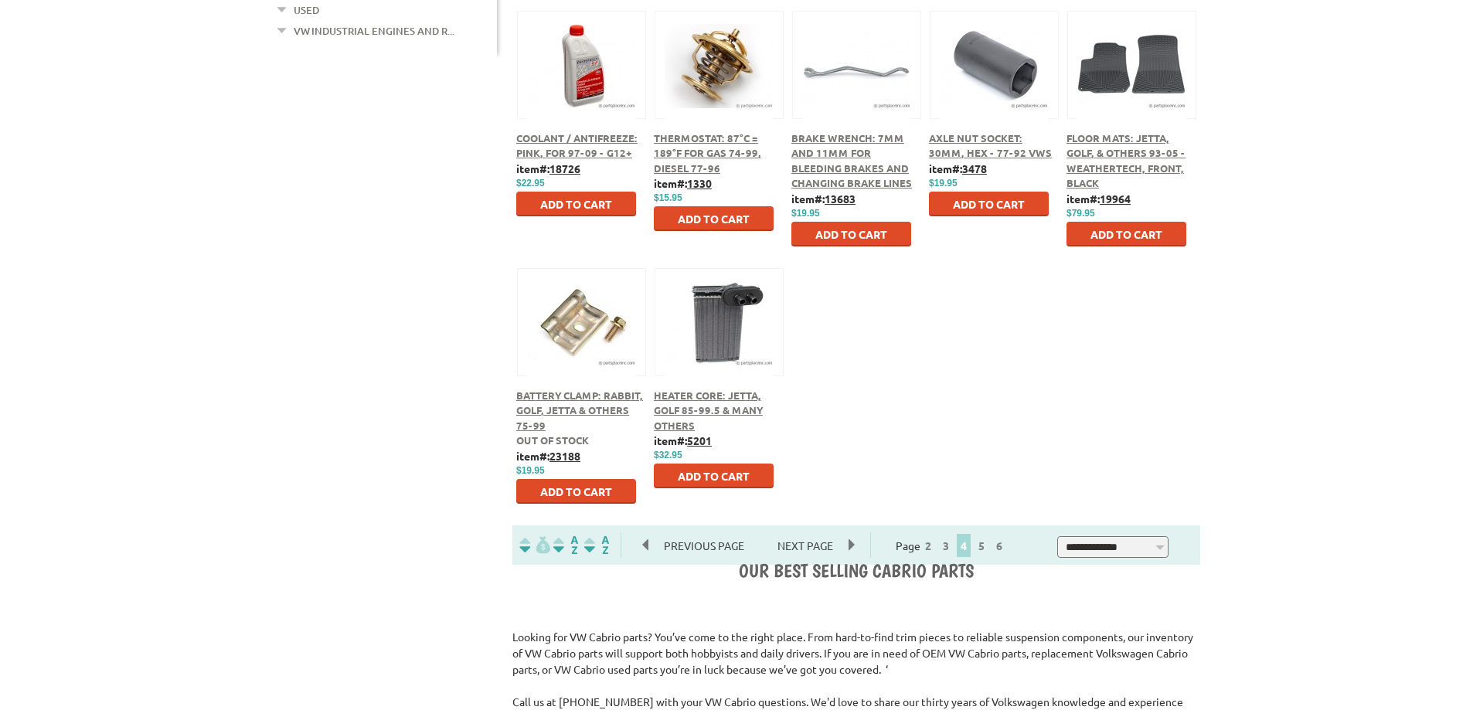 Image resolution: width=1473 pixels, height=710 pixels. Describe the element at coordinates (565, 456) in the screenshot. I see `u: 23188` at that location.